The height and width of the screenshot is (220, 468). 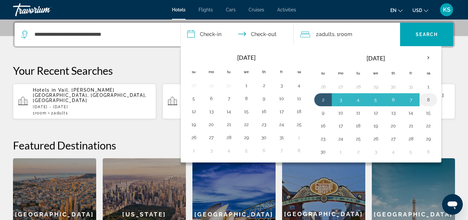 I want to click on button: Change language, so click(x=396, y=10).